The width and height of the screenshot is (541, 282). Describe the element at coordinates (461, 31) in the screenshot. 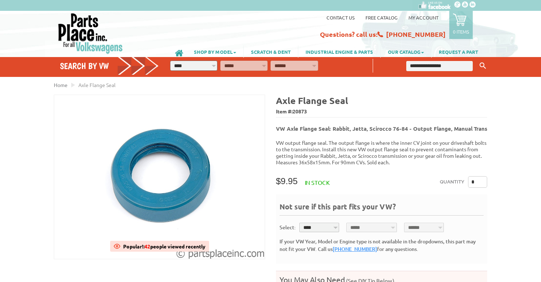

I see `p: 0 items` at that location.